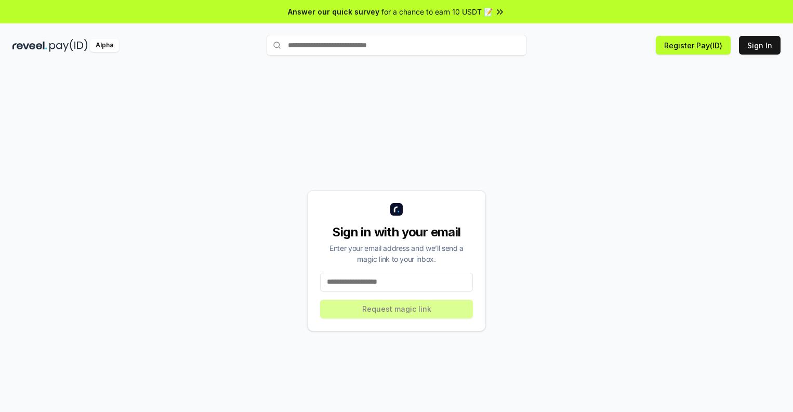 This screenshot has width=793, height=412. What do you see at coordinates (759, 45) in the screenshot?
I see `button: Sign In` at bounding box center [759, 45].